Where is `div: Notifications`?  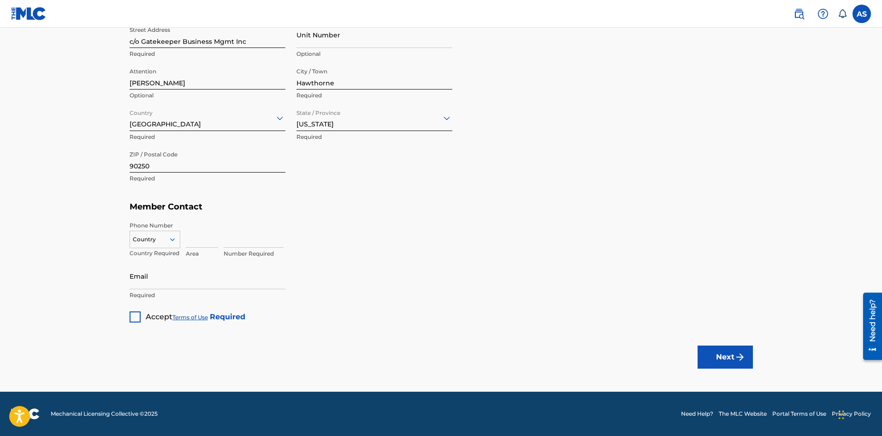 div: Notifications is located at coordinates (842, 14).